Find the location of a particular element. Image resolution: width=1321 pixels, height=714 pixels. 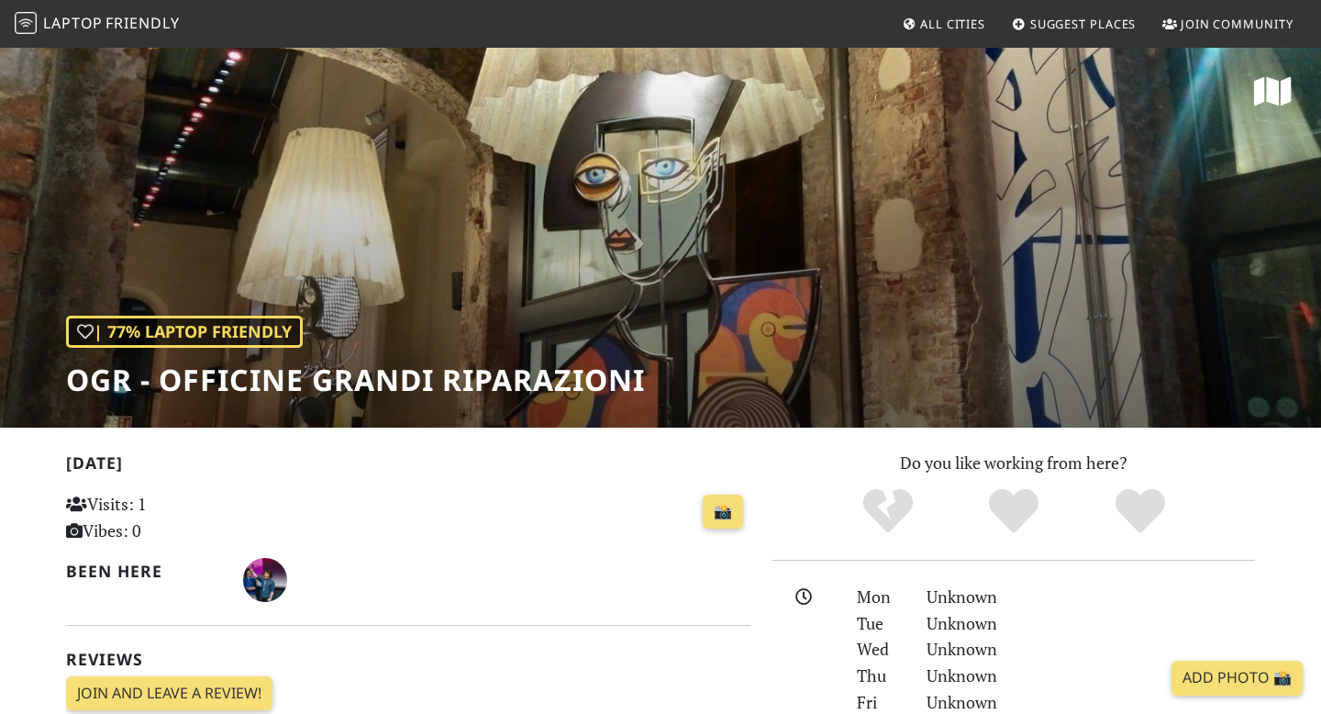

h2: Reviews is located at coordinates (408, 659).